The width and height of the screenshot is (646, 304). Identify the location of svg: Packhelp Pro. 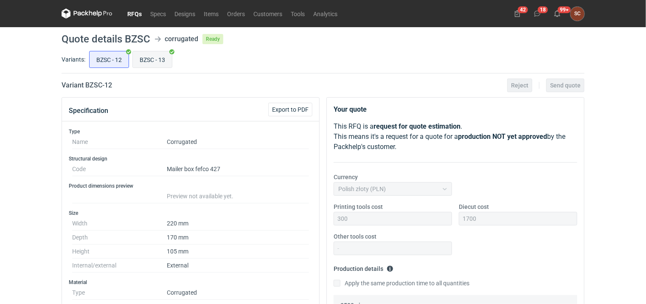
(87, 14).